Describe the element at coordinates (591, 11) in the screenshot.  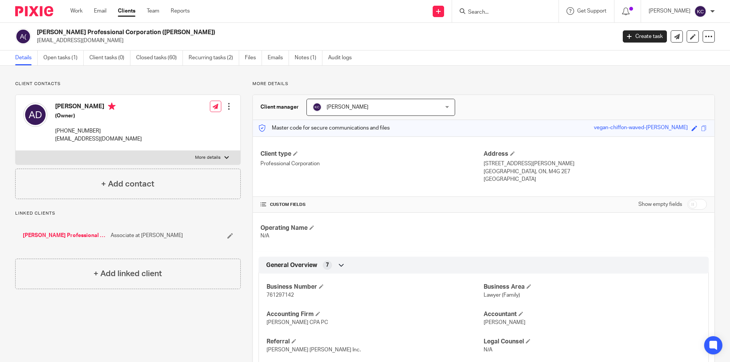
I see `span: Get Support` at that location.